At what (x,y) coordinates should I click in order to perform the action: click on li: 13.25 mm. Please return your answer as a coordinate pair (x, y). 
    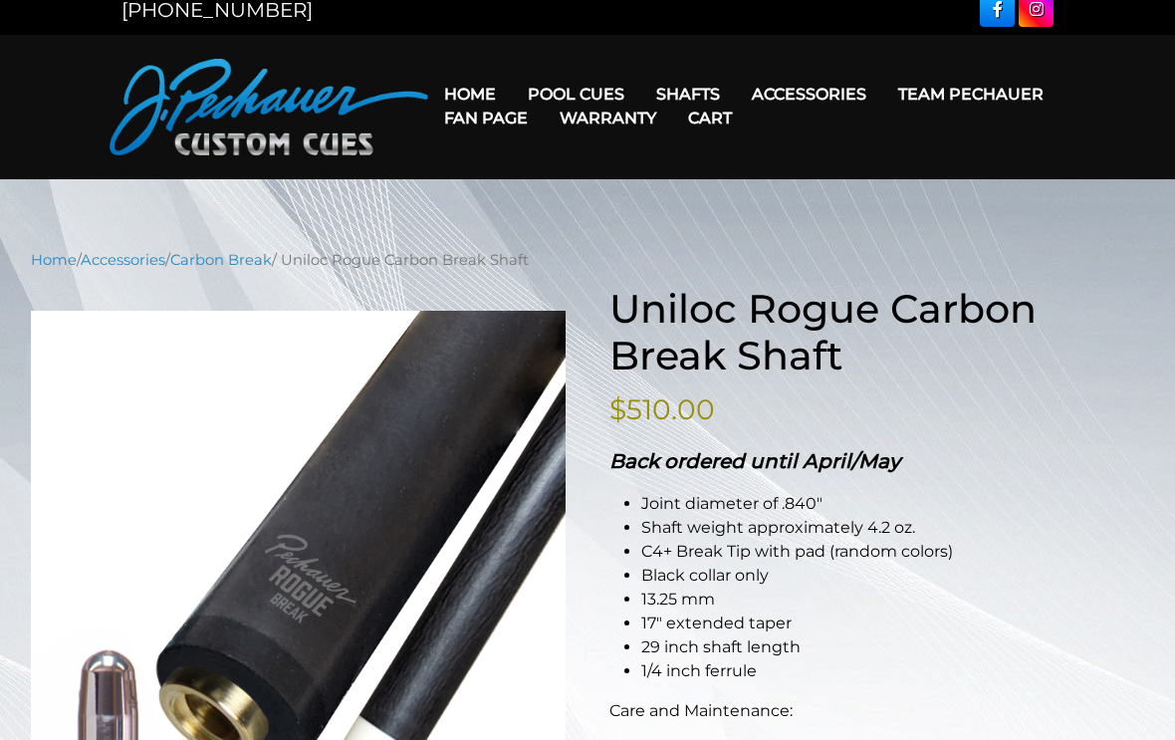
    Looking at the image, I should click on (892, 599).